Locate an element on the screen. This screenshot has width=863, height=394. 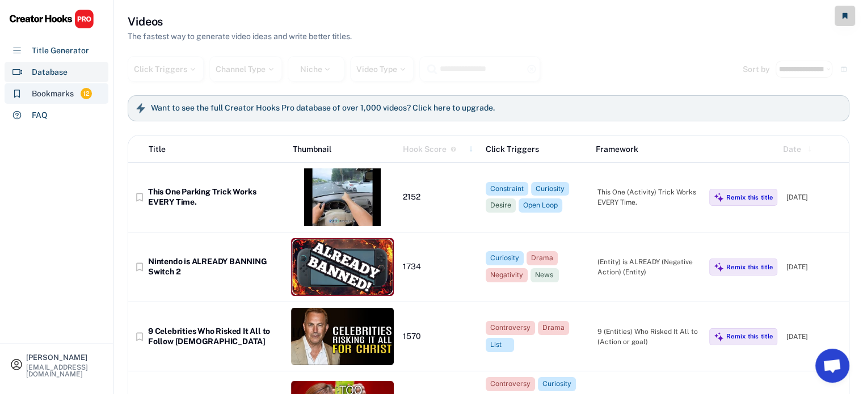
a: Open chat is located at coordinates (833, 366).